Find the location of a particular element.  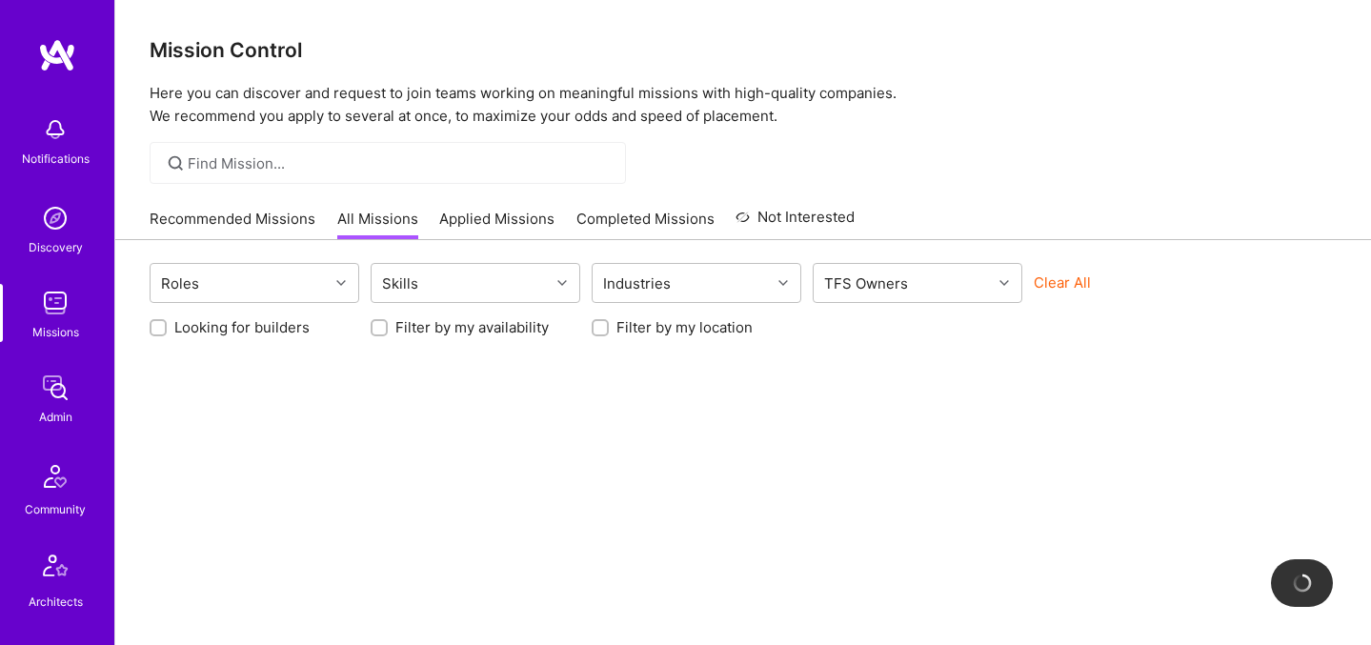

div: Skills is located at coordinates (400, 283).